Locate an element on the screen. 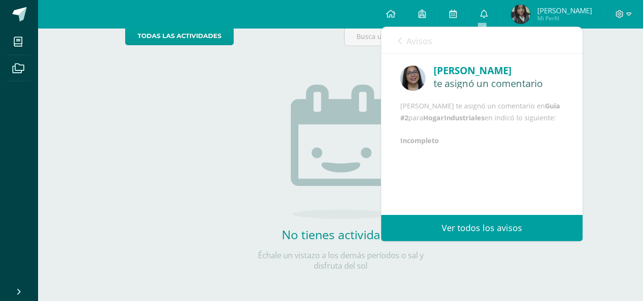 This screenshot has width=643, height=301. img: 90c3bb5543f2970d9a0839e1ce488333.png is located at coordinates (413, 78).